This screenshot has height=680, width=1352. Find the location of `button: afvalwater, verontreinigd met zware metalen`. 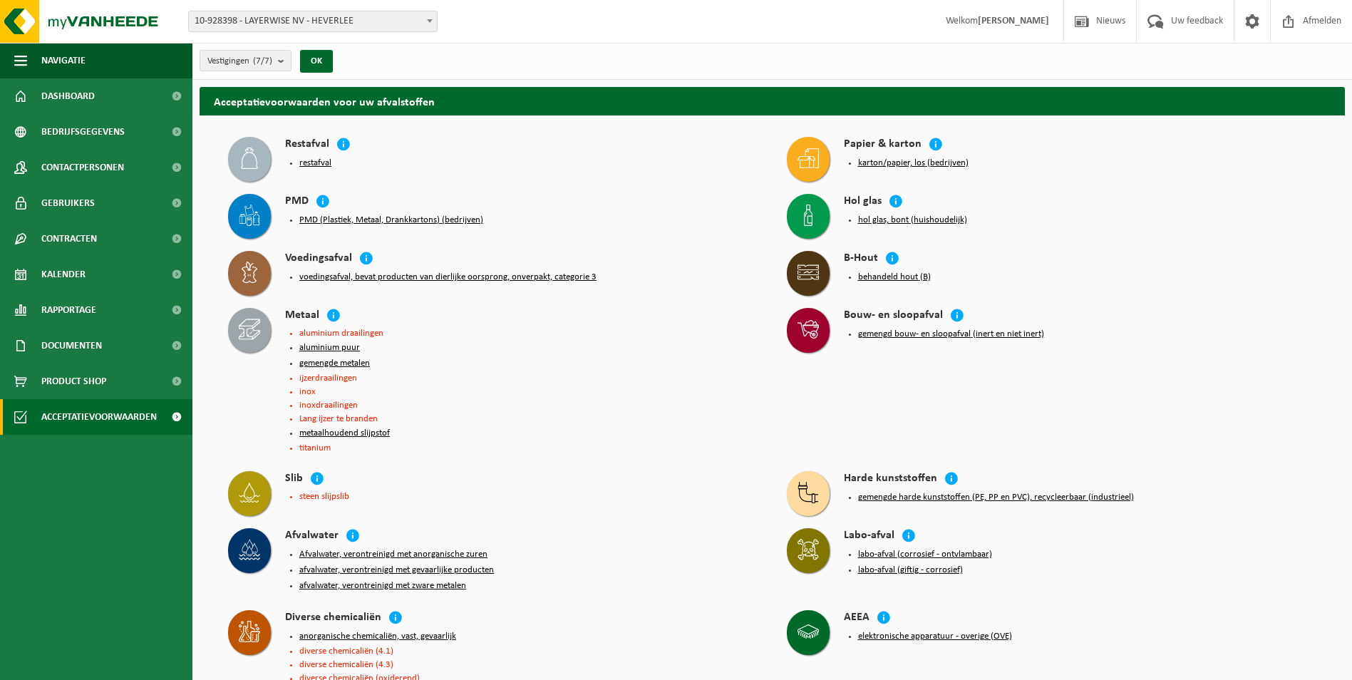

button: afvalwater, verontreinigd met zware metalen is located at coordinates (383, 586).